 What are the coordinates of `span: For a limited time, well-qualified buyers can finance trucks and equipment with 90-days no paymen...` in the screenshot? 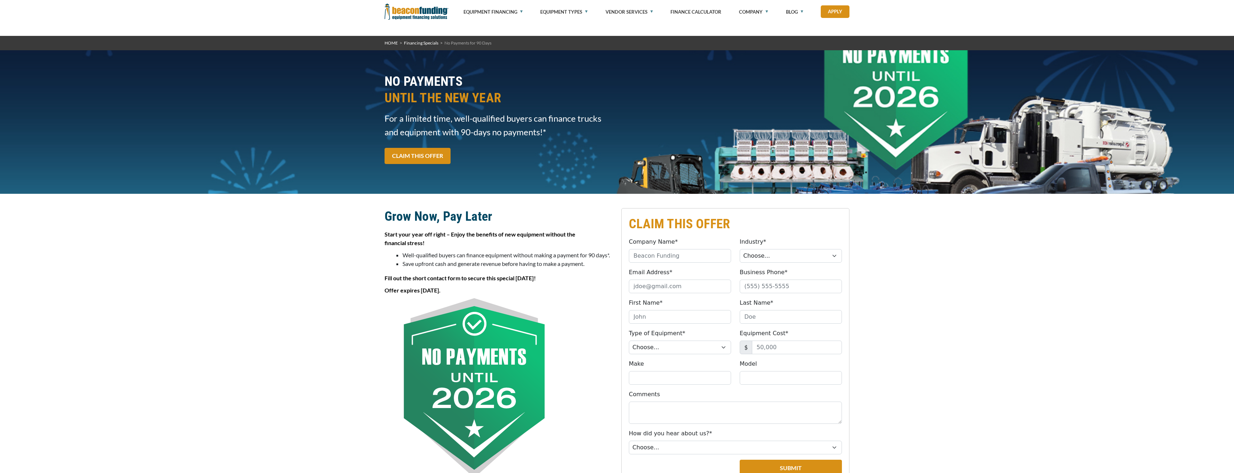 It's located at (499, 125).